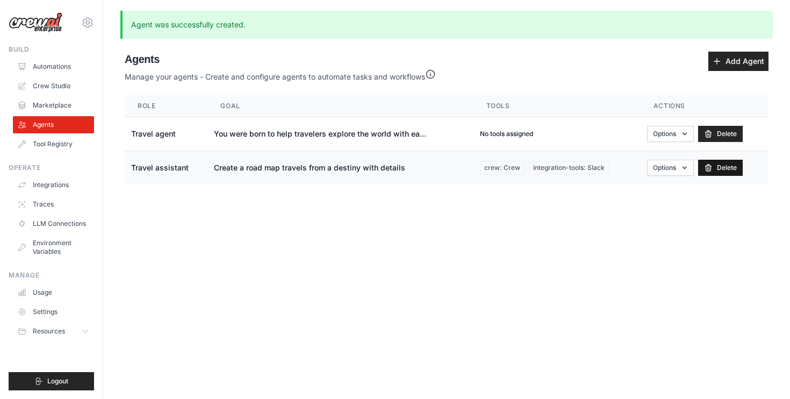  What do you see at coordinates (53, 204) in the screenshot?
I see `a: Traces` at bounding box center [53, 204].